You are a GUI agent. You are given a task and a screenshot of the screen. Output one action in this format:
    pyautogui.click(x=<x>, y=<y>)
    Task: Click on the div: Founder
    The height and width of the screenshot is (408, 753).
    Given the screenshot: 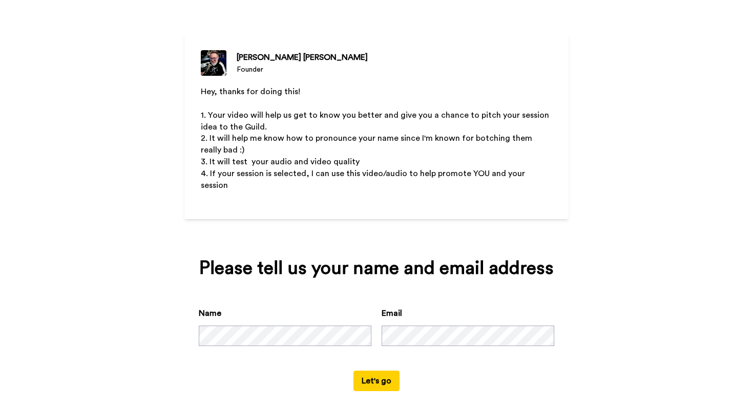 What is the action you would take?
    pyautogui.click(x=302, y=70)
    